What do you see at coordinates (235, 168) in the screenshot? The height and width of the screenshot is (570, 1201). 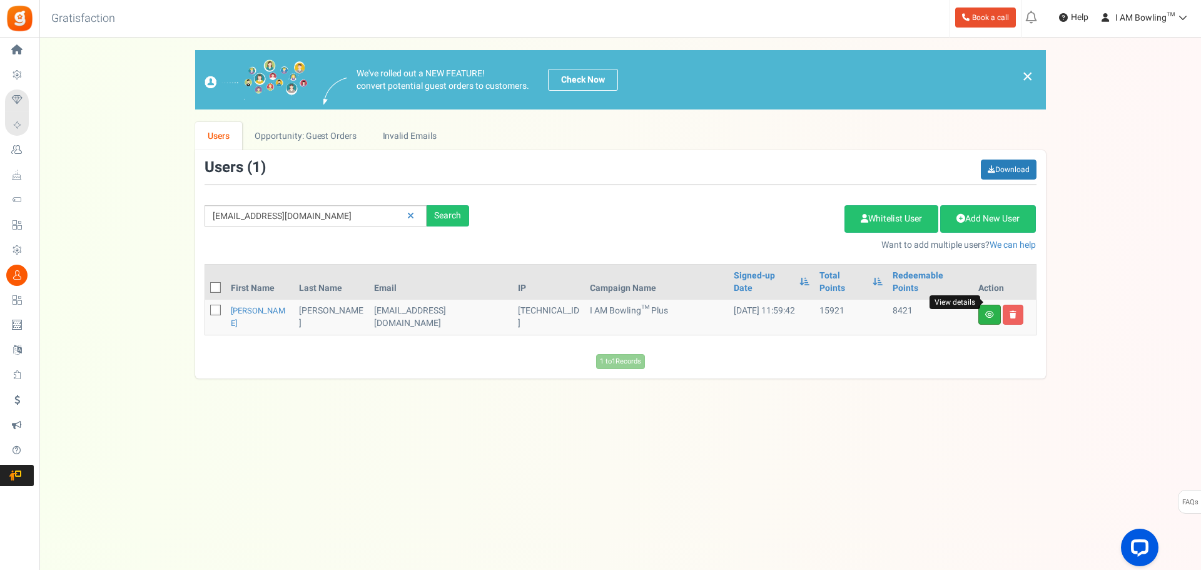 I see `h3: Users ( )` at bounding box center [235, 168].